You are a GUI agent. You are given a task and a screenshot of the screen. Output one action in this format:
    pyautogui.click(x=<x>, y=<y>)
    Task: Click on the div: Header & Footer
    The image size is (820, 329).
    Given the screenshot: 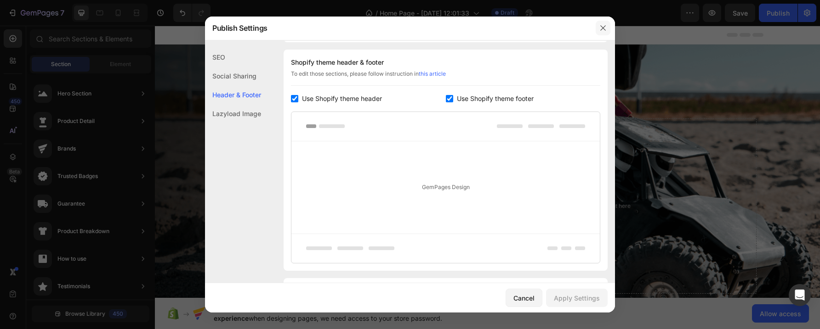 What is the action you would take?
    pyautogui.click(x=233, y=95)
    